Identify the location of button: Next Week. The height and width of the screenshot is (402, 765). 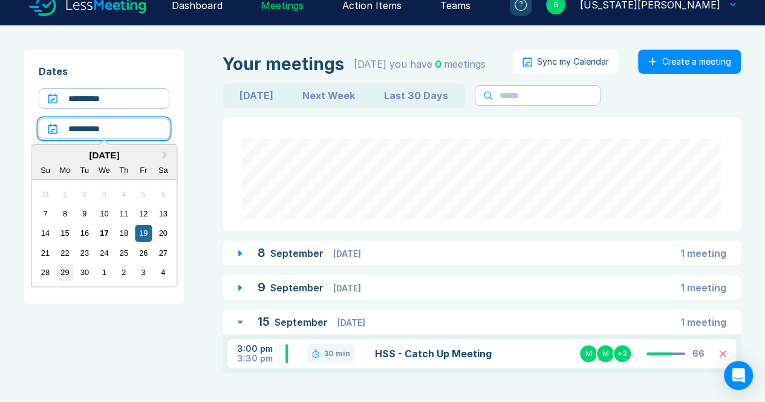
(328, 96).